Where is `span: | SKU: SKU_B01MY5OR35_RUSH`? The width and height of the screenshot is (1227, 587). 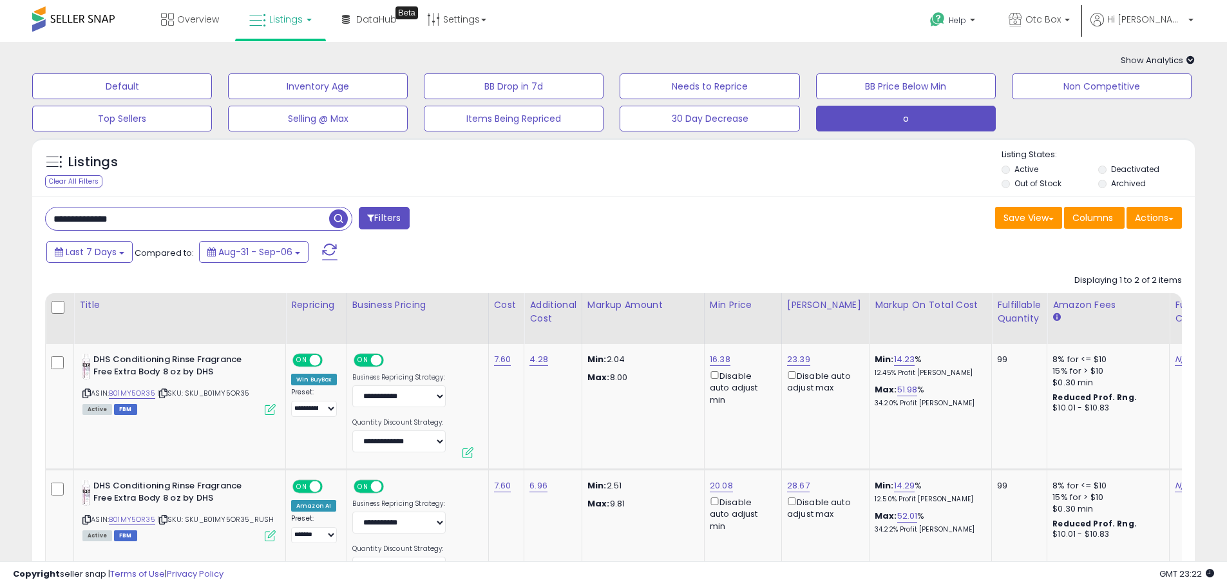 span: | SKU: SKU_B01MY5OR35_RUSH is located at coordinates (215, 519).